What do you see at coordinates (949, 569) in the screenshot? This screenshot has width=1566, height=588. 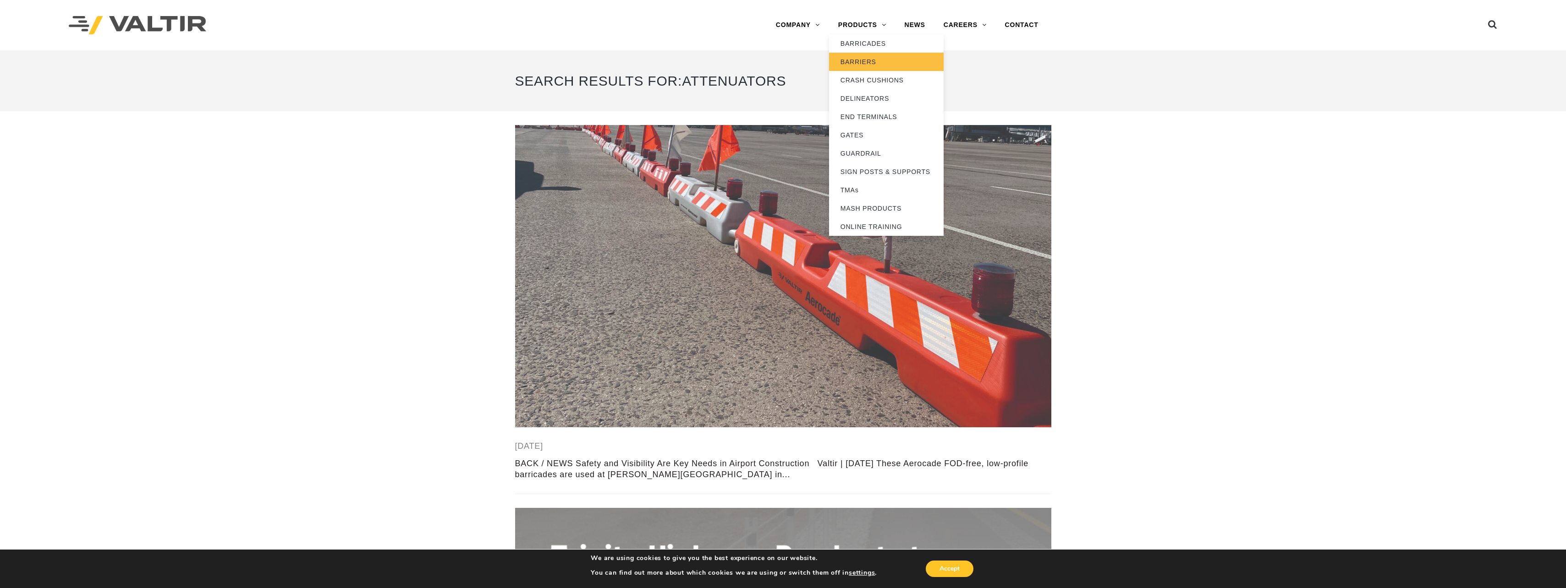 I see `button: Accept` at bounding box center [949, 569].